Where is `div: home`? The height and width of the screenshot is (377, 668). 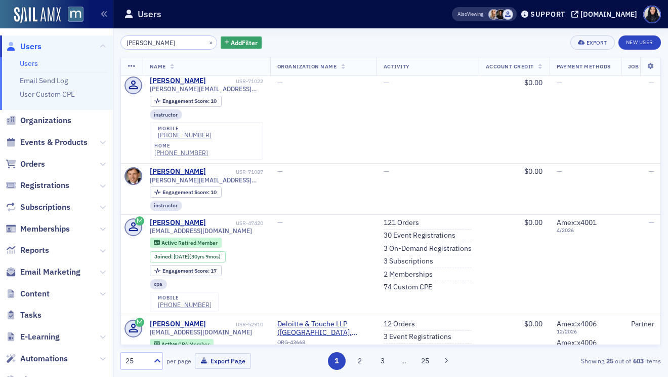 div: home is located at coordinates (181, 146).